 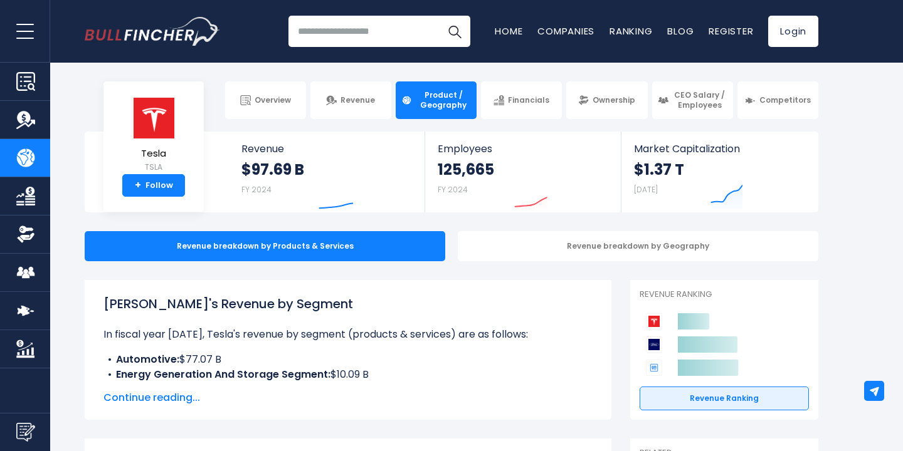 I want to click on a: Employees 125,665 FY 2024, so click(x=522, y=172).